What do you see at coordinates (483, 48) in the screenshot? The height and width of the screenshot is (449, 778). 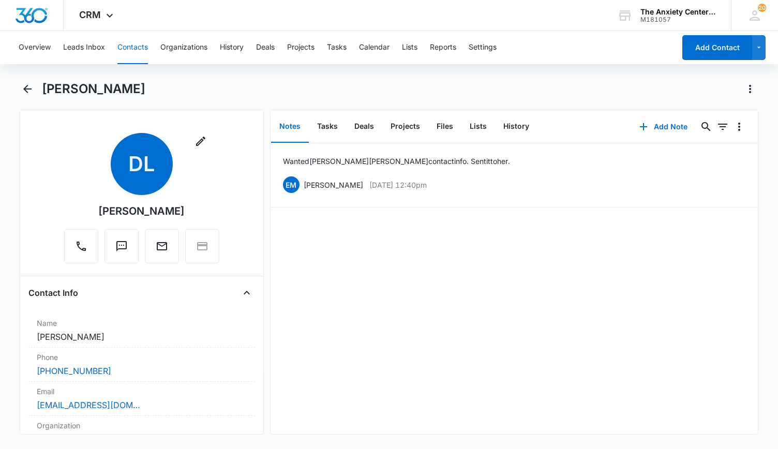 I see `button: Settings` at bounding box center [483, 48].